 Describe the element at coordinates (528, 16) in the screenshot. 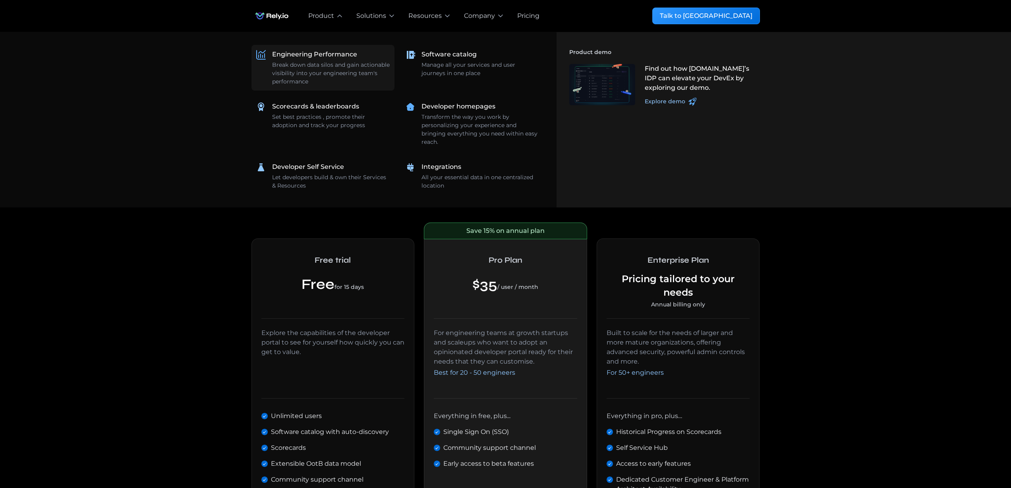

I see `a: Pricing` at that location.